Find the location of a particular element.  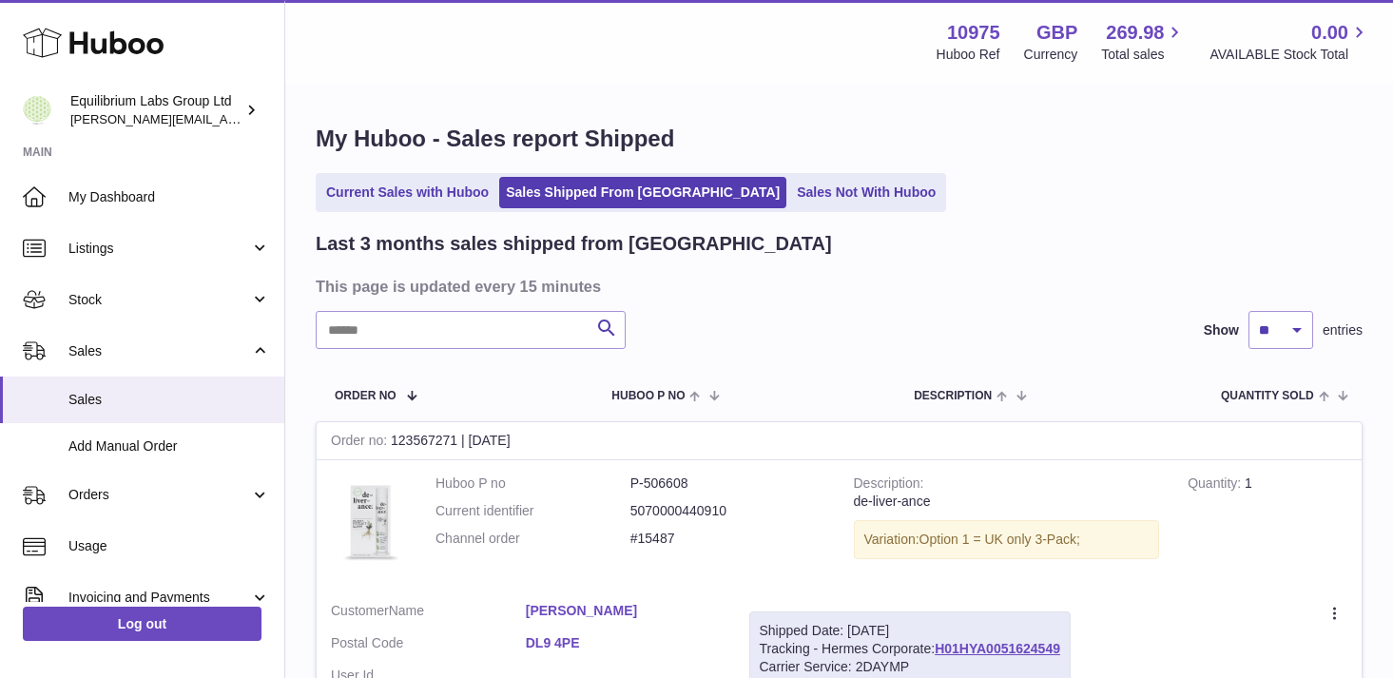

a: Sales Not With Huboo is located at coordinates (866, 192).